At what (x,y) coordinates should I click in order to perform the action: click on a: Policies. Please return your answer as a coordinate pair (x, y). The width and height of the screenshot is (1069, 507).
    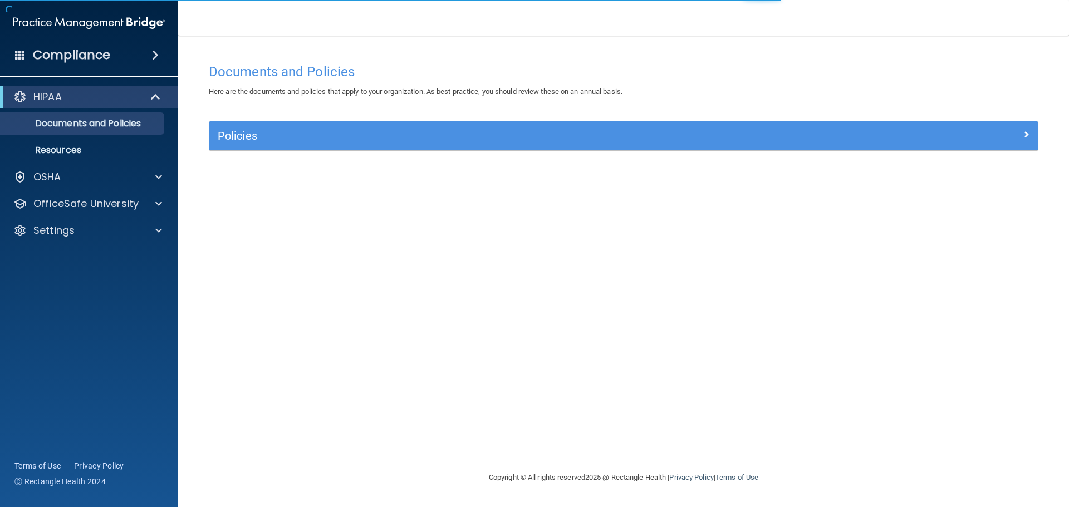
    Looking at the image, I should click on (623, 136).